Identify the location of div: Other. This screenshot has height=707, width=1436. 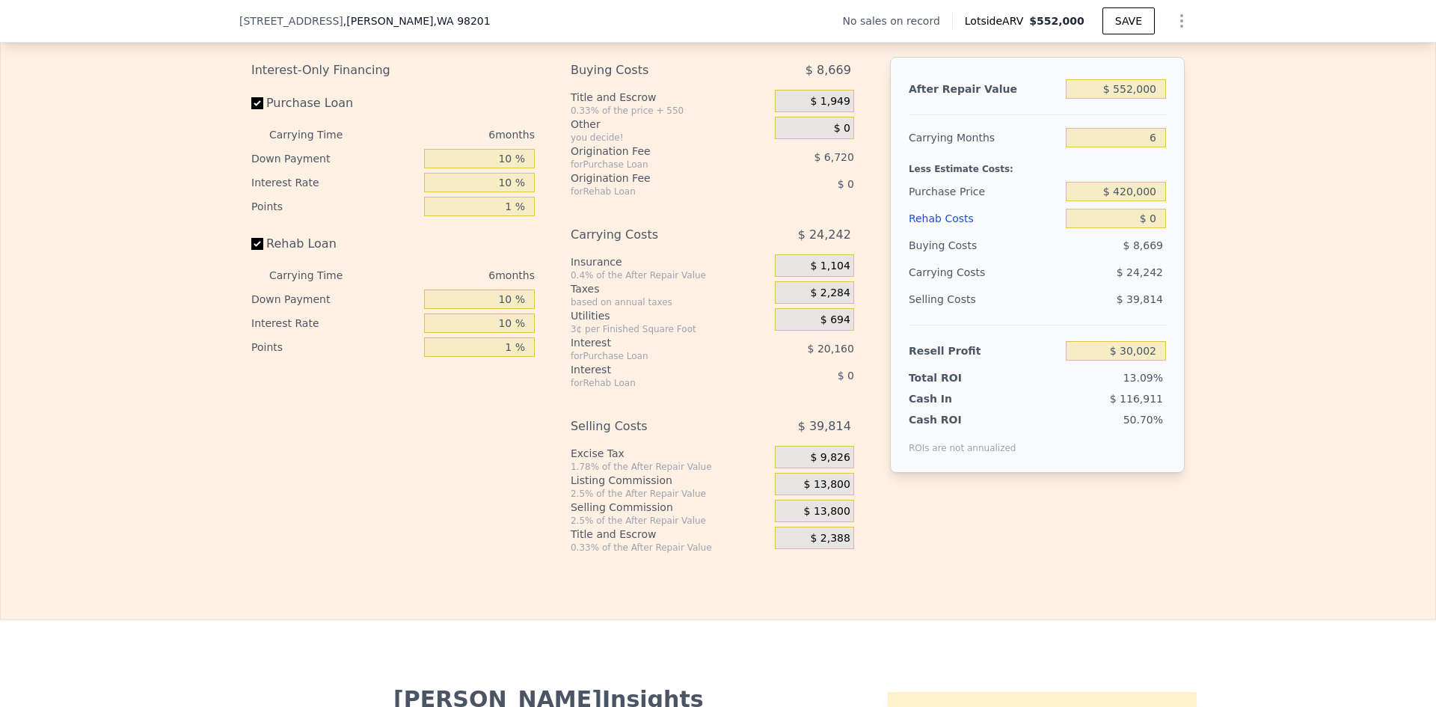
(669, 124).